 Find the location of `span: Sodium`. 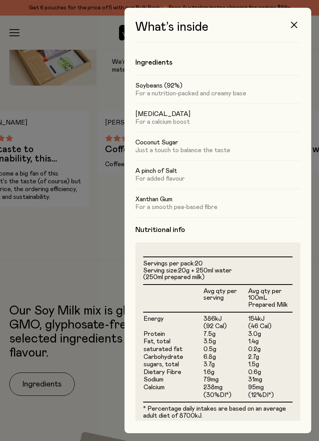

span: Sodium is located at coordinates (153, 380).